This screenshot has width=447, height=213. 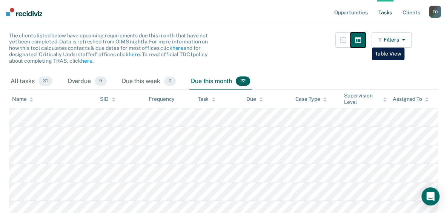 What do you see at coordinates (311, 99) in the screenshot?
I see `div: Case Type` at bounding box center [311, 99].